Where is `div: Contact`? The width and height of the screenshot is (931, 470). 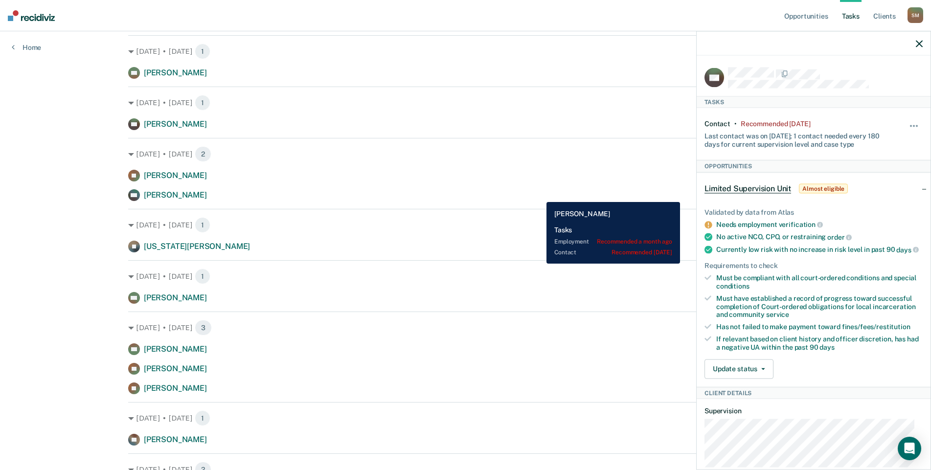 div: Contact is located at coordinates (717, 124).